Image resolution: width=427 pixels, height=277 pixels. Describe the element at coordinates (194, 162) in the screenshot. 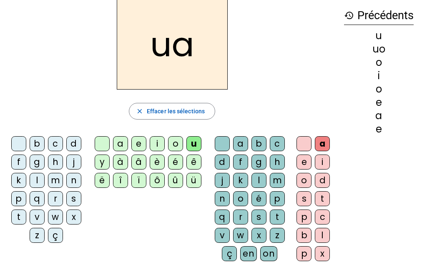

I see `div: ê` at that location.